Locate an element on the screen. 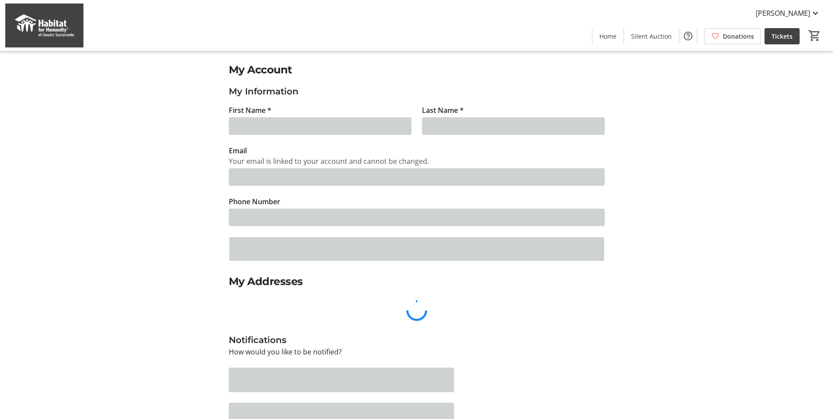 The height and width of the screenshot is (419, 833). span: Tickets is located at coordinates (782, 36).